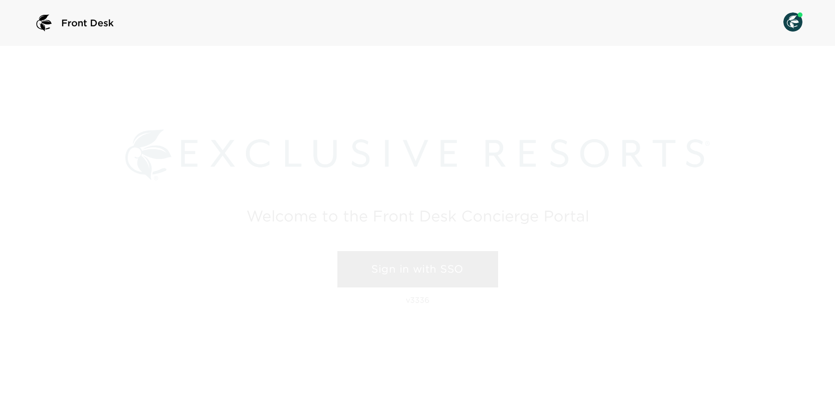  What do you see at coordinates (418, 155) in the screenshot?
I see `img: Exclusive Resorts logo` at bounding box center [418, 155].